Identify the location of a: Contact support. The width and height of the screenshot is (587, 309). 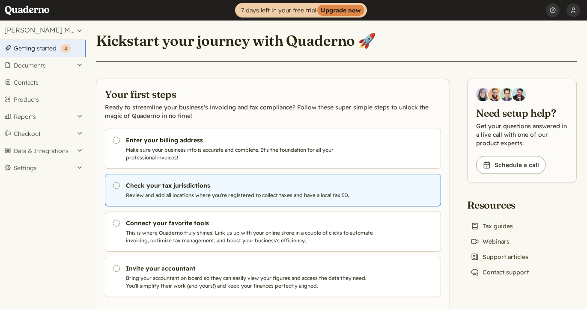
(499, 273).